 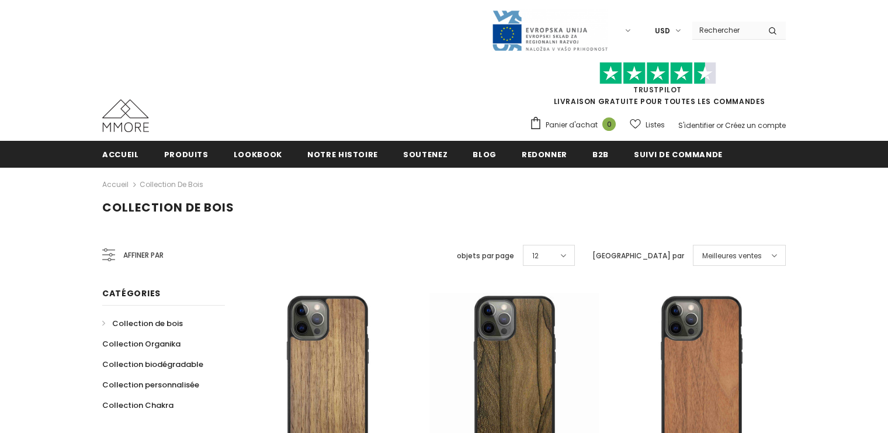 I want to click on a: Suivi de commande, so click(x=678, y=154).